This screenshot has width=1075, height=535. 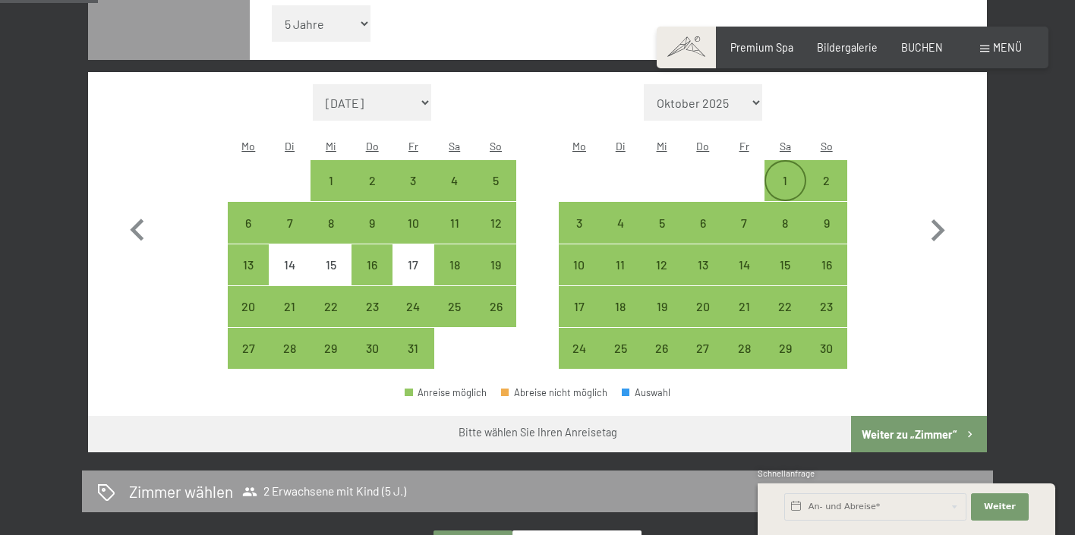 What do you see at coordinates (248, 278) in the screenshot?
I see `div: 13` at bounding box center [248, 278].